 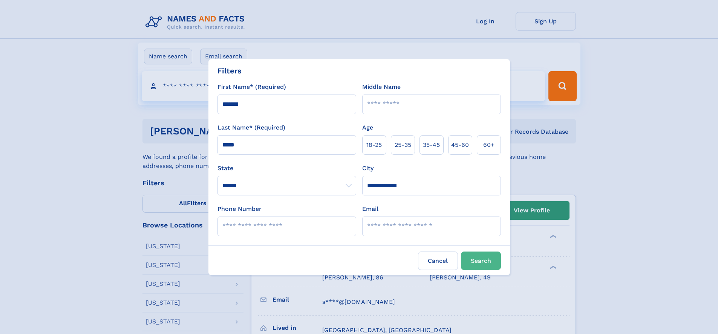 I want to click on label: City, so click(x=368, y=168).